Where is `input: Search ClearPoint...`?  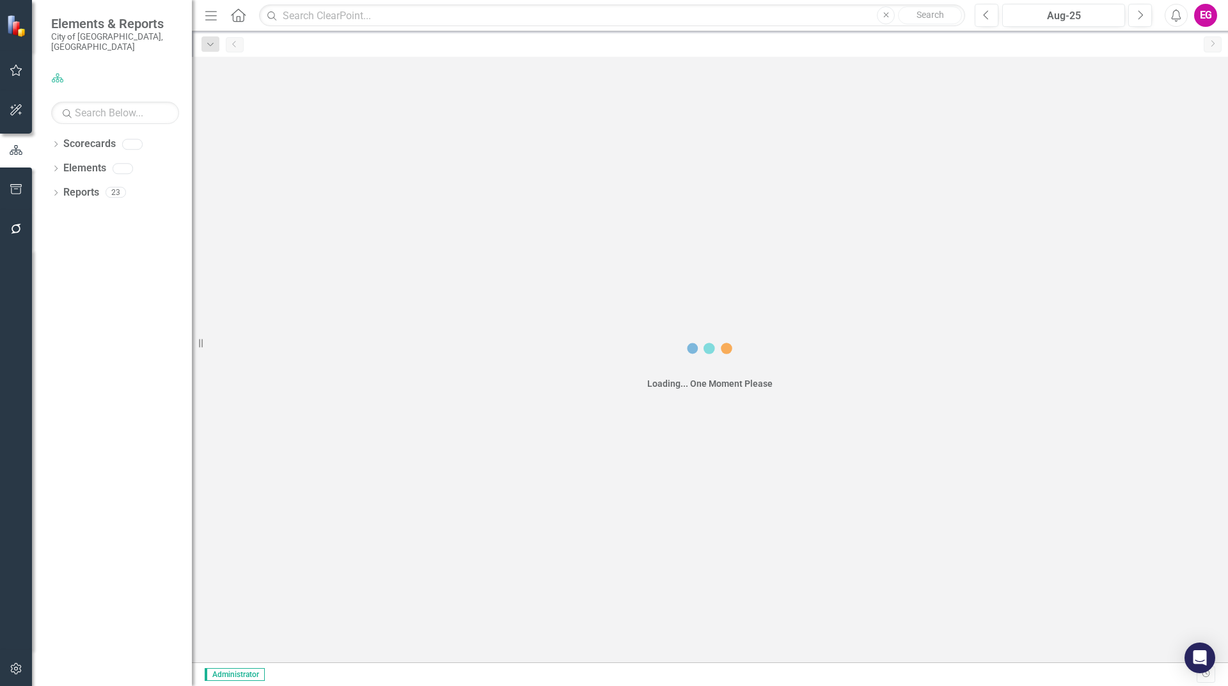 input: Search ClearPoint... is located at coordinates (612, 15).